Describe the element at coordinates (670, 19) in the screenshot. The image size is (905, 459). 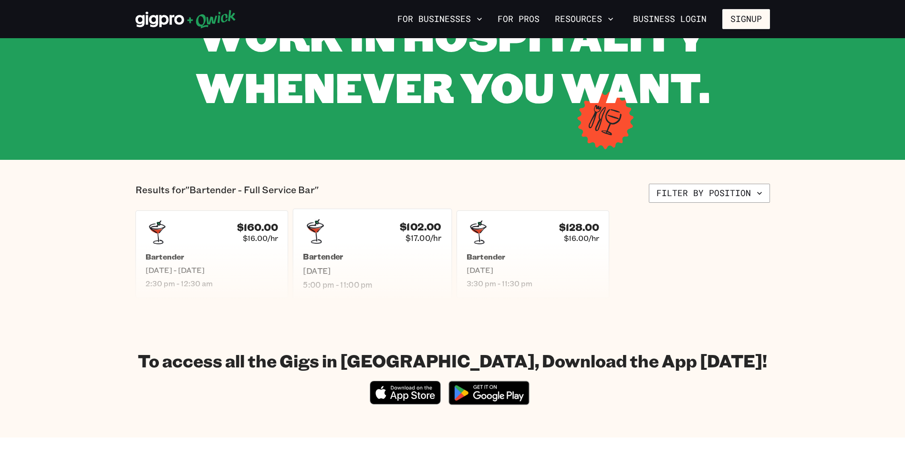
I see `a: Business Login` at that location.